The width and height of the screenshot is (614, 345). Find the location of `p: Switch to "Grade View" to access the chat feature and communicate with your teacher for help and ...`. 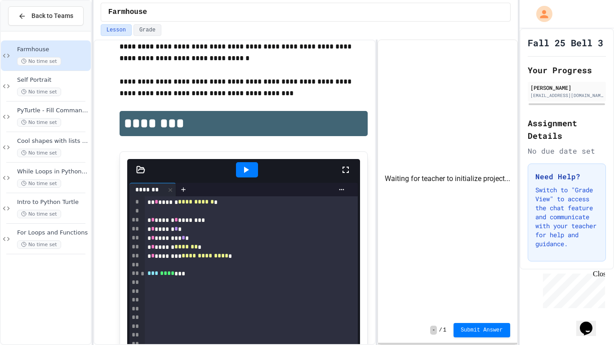

p: Switch to "Grade View" to access the chat feature and communicate with your teacher for help and ... is located at coordinates (567, 217).